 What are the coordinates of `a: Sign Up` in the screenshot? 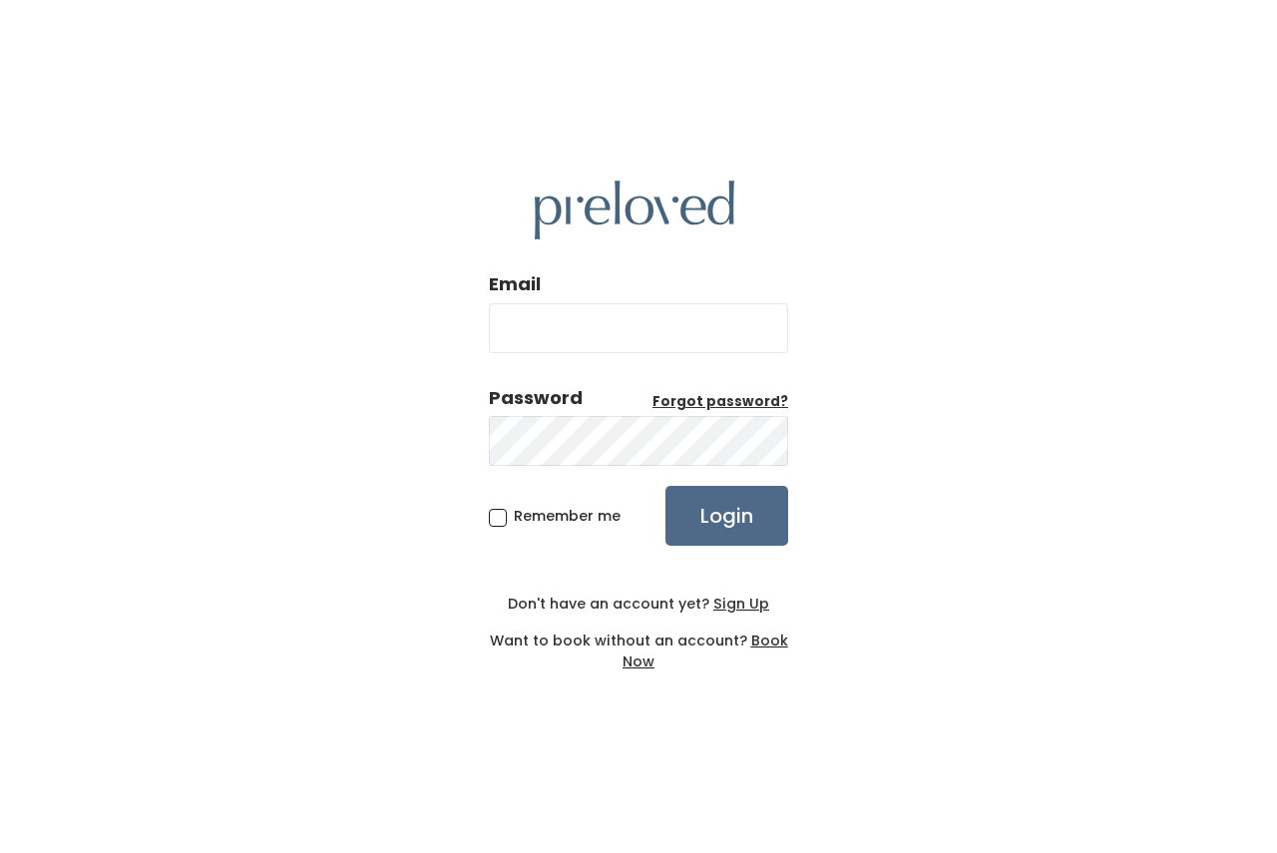 It's located at (739, 603).